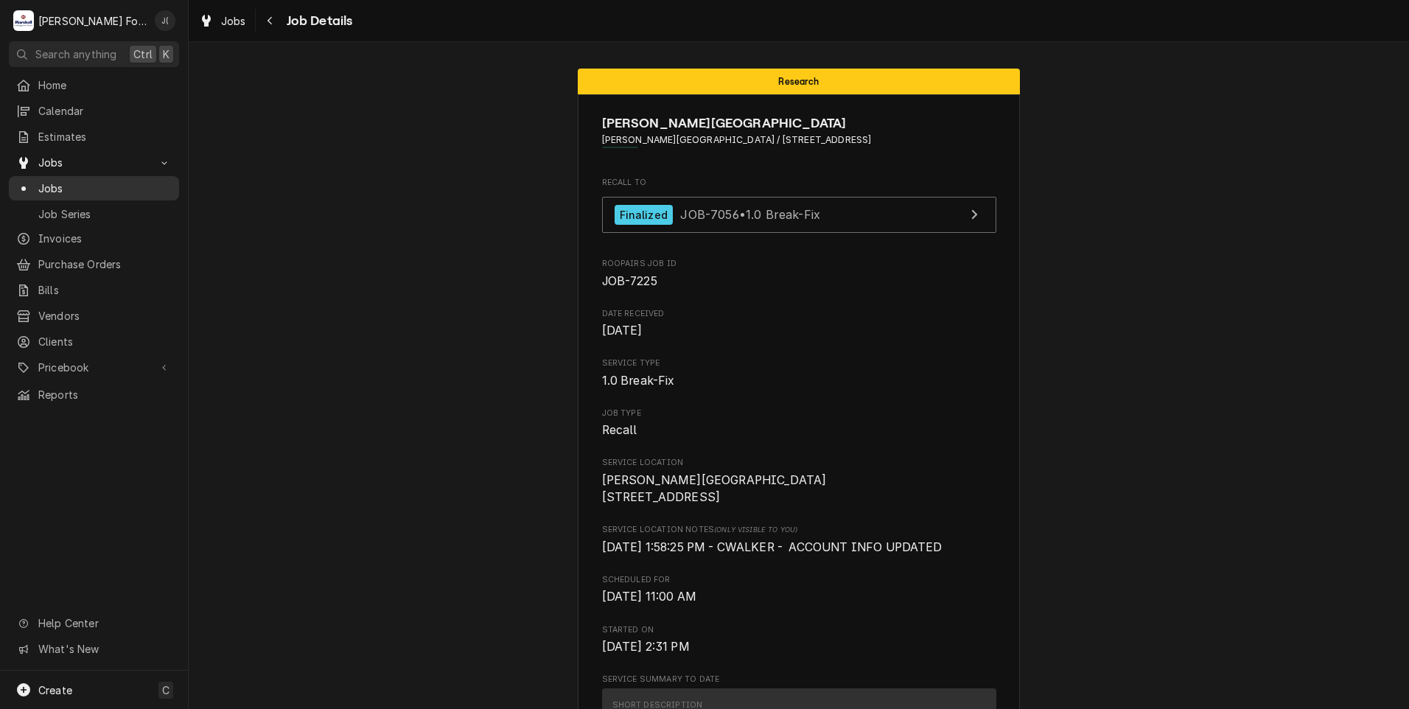 This screenshot has height=709, width=1409. What do you see at coordinates (94, 367) in the screenshot?
I see `span: Pricebook` at bounding box center [94, 367].